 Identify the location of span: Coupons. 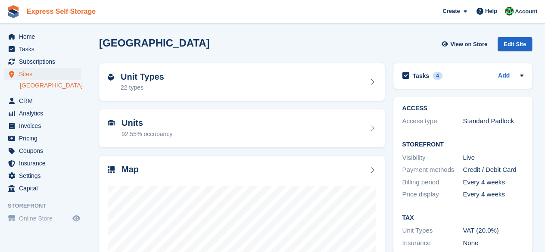
(45, 151).